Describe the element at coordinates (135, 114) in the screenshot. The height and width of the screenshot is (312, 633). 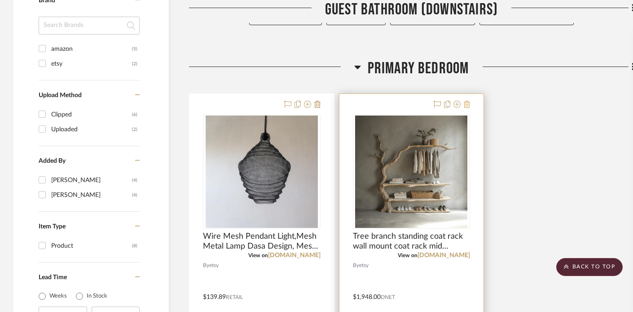
I see `div: (6)` at that location.